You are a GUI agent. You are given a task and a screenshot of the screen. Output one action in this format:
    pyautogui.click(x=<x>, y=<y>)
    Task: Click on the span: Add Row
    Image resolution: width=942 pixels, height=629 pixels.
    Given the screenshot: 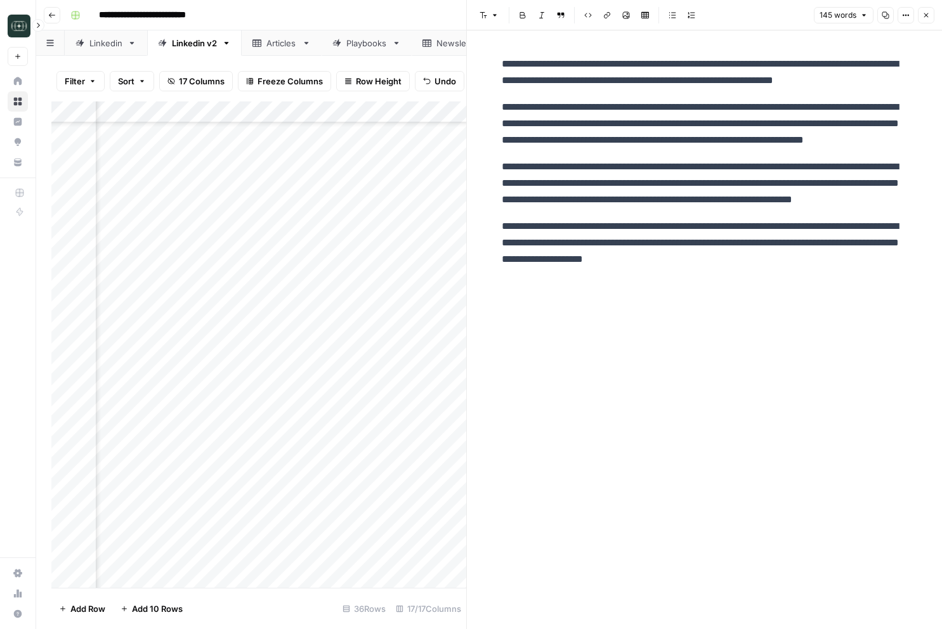 What is the action you would take?
    pyautogui.click(x=88, y=609)
    